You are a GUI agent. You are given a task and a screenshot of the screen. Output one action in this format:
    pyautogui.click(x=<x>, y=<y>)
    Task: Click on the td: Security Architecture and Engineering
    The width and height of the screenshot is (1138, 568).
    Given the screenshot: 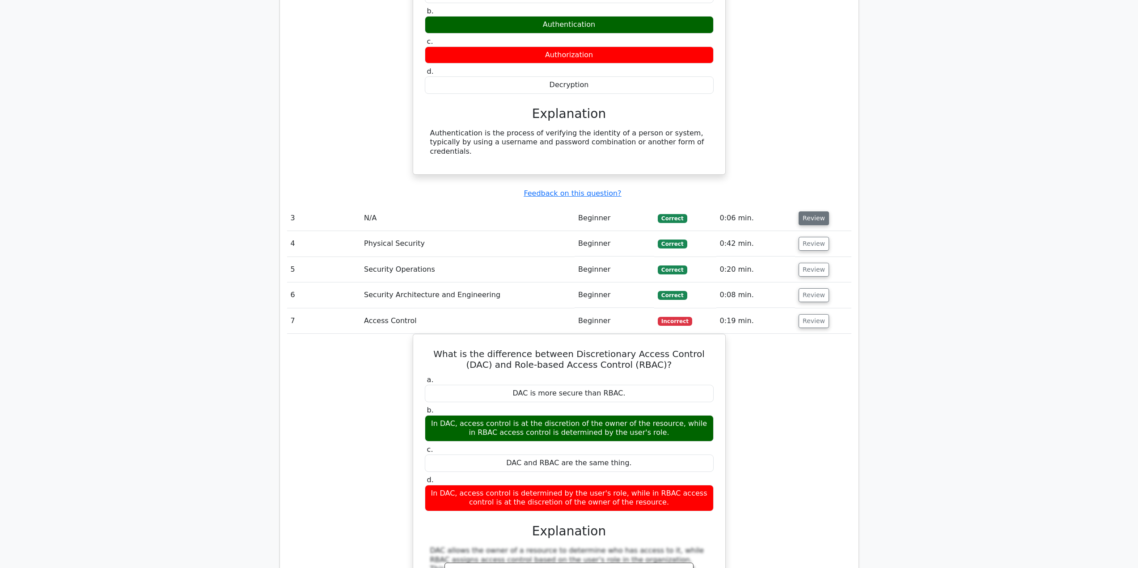 What is the action you would take?
    pyautogui.click(x=467, y=295)
    